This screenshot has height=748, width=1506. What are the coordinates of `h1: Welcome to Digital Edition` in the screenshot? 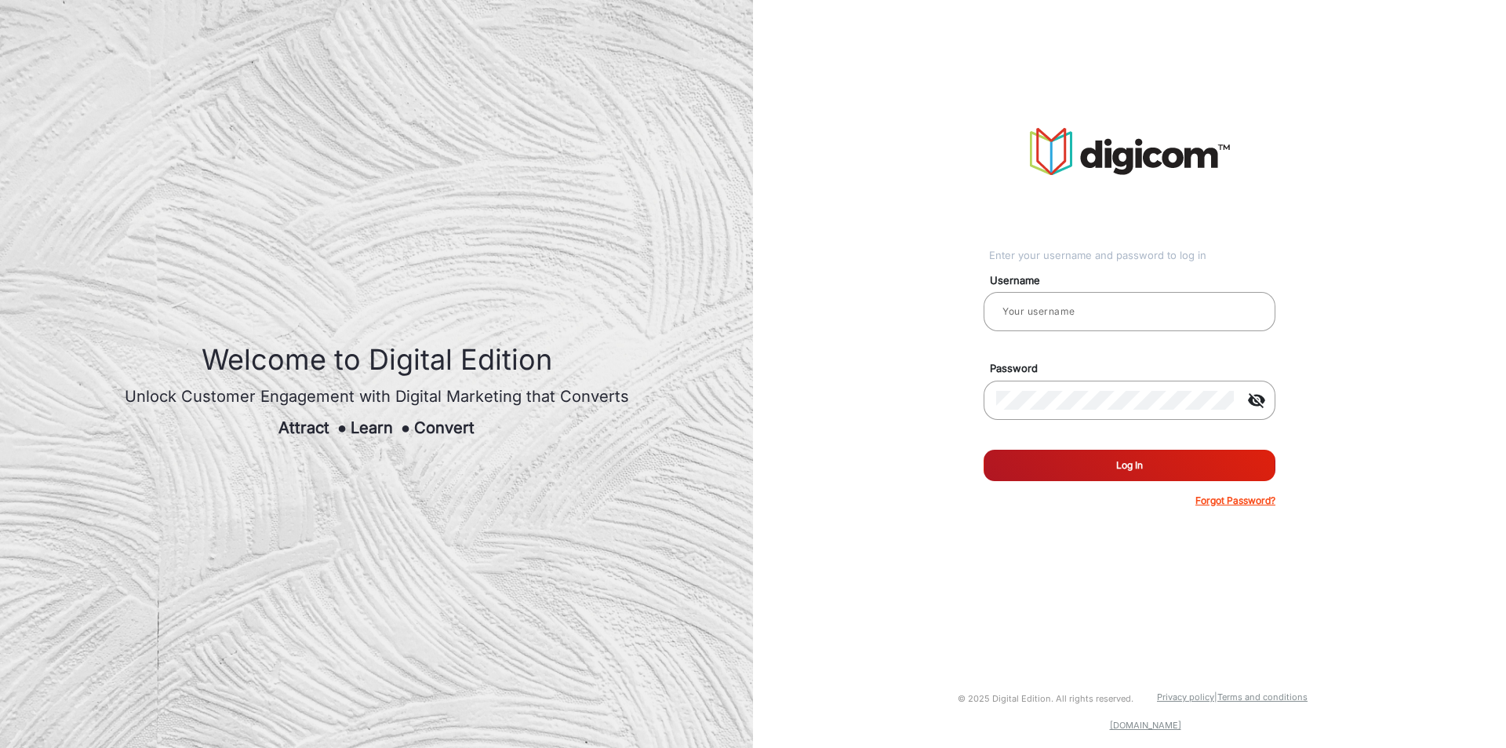 It's located at (377, 359).